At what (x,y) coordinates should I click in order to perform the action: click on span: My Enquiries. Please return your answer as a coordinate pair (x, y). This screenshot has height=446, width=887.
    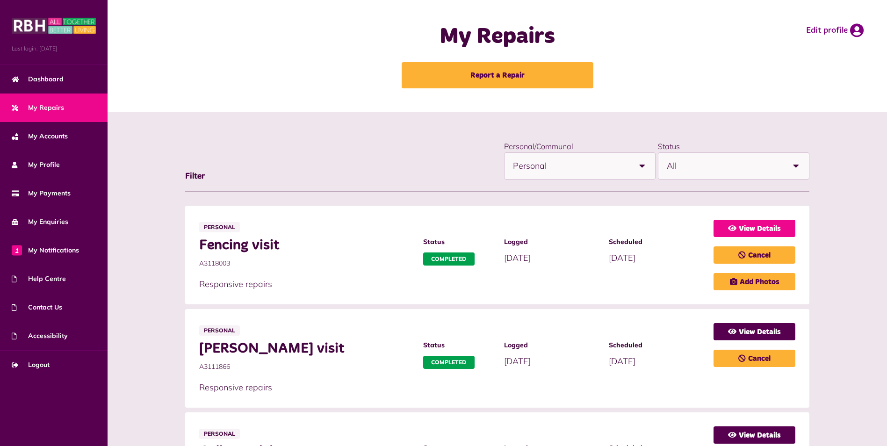
    Looking at the image, I should click on (40, 222).